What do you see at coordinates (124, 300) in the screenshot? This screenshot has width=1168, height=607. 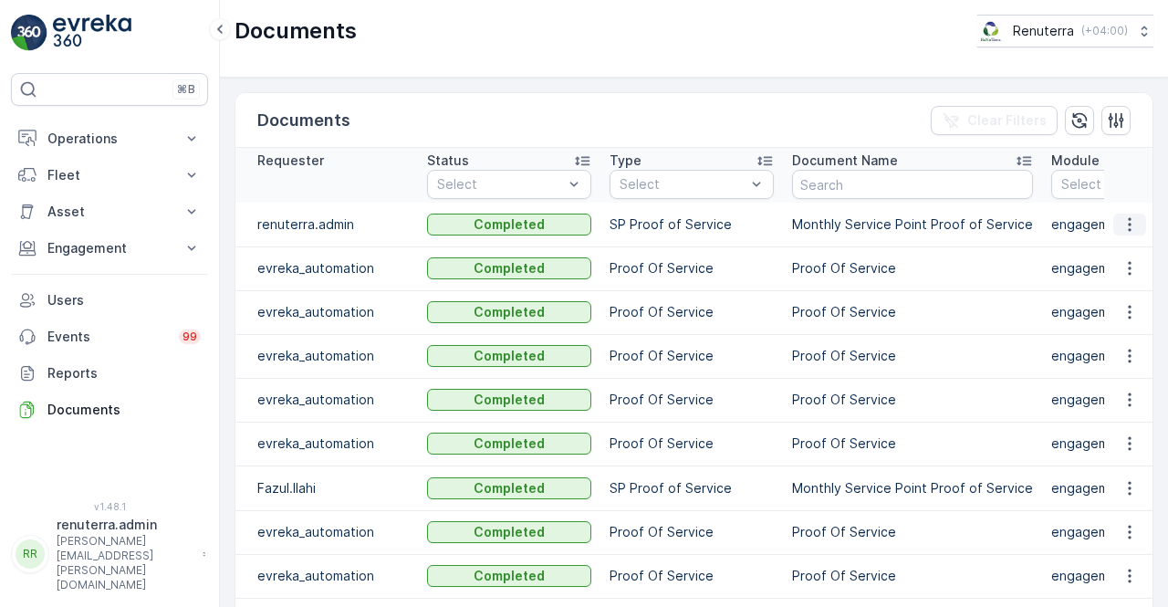 I see `p: Users` at bounding box center [124, 300].